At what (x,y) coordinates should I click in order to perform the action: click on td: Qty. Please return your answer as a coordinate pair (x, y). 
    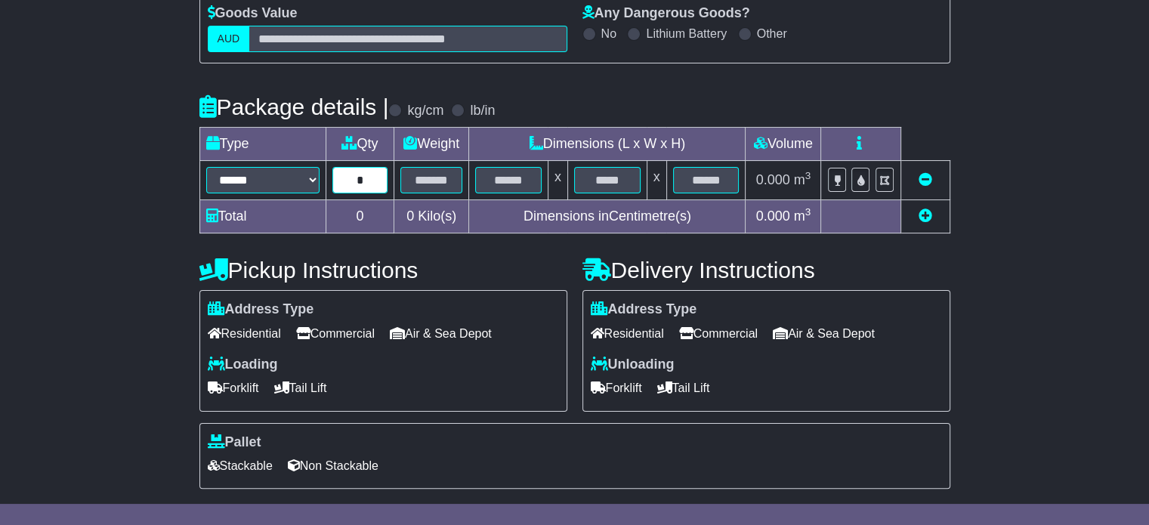
    Looking at the image, I should click on (360, 144).